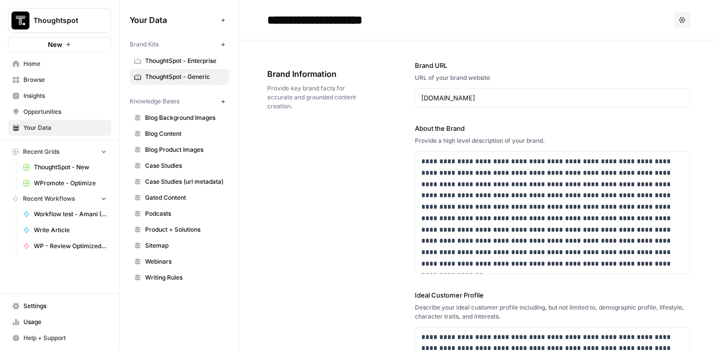 The image size is (718, 350). I want to click on span: Recent Grids, so click(41, 152).